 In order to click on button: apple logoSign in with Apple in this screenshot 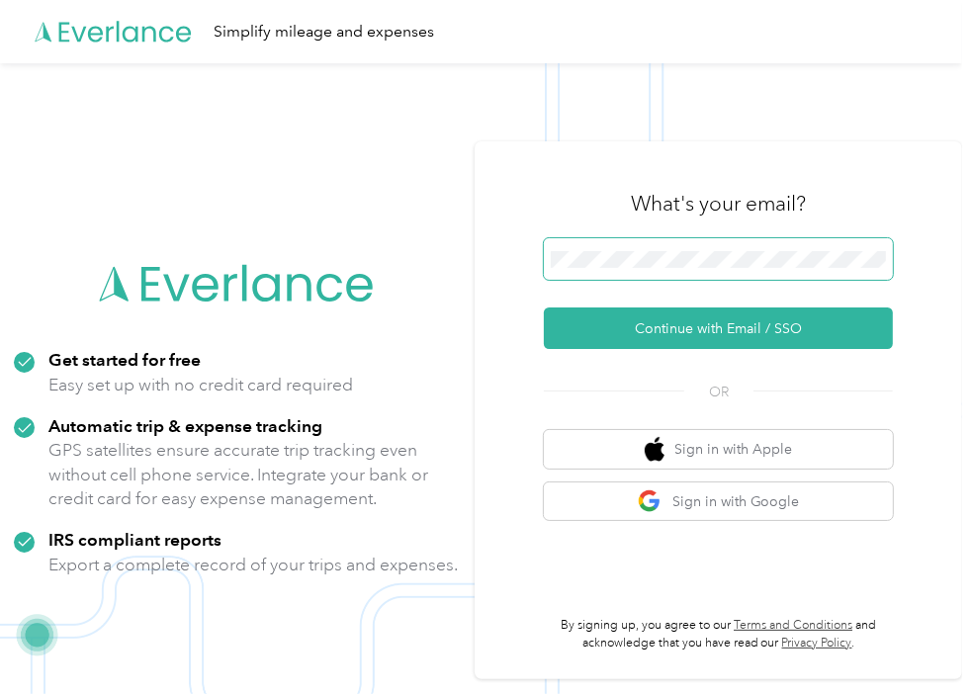, I will do `click(718, 449)`.